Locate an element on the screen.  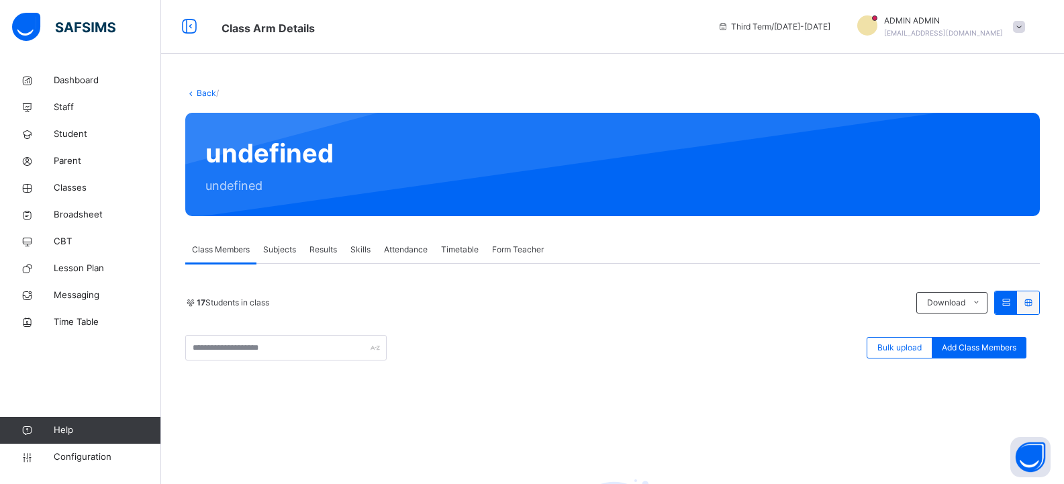
span: Lesson Plan is located at coordinates (107, 269).